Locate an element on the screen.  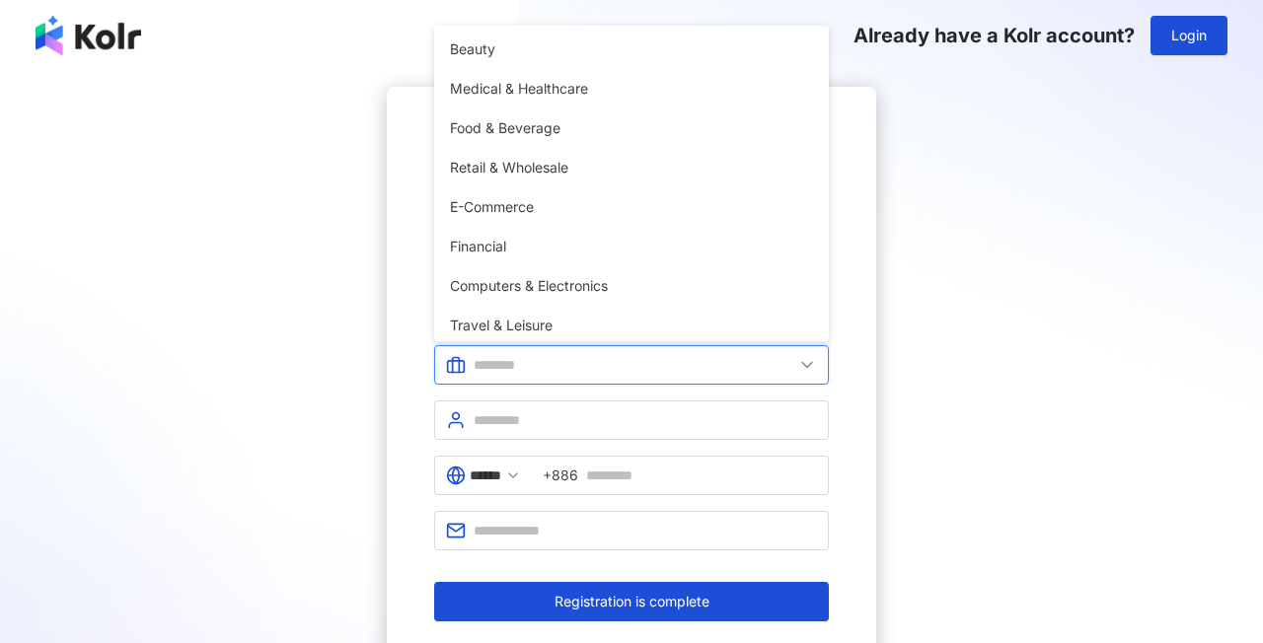
span: Beauty is located at coordinates (631, 49).